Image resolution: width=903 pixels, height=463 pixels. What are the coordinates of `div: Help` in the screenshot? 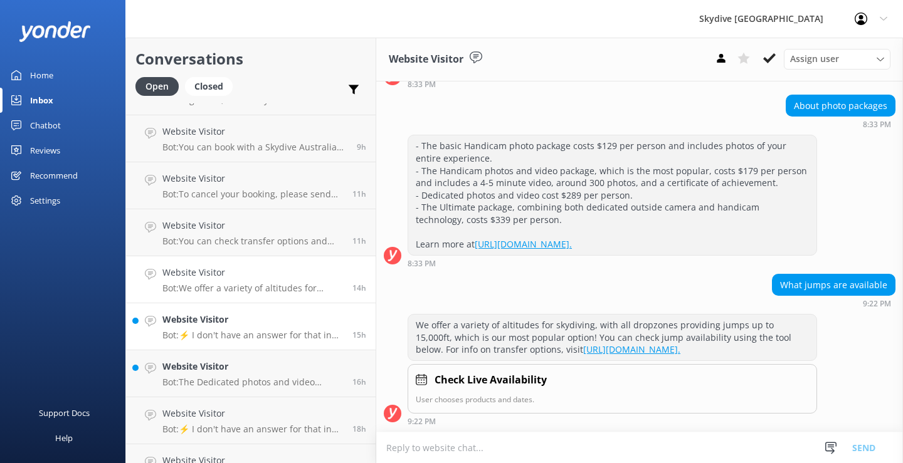 It's located at (64, 438).